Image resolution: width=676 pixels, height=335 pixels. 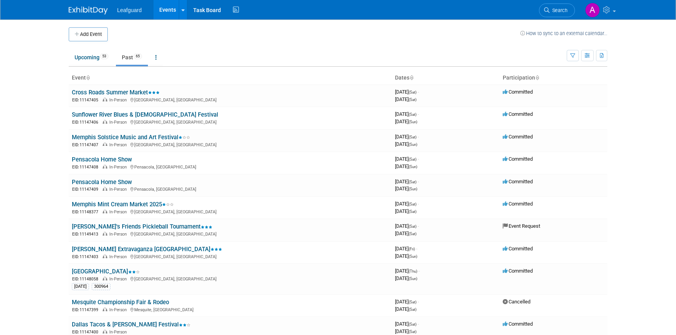 I want to click on a: Sort by Participation Type, so click(x=537, y=78).